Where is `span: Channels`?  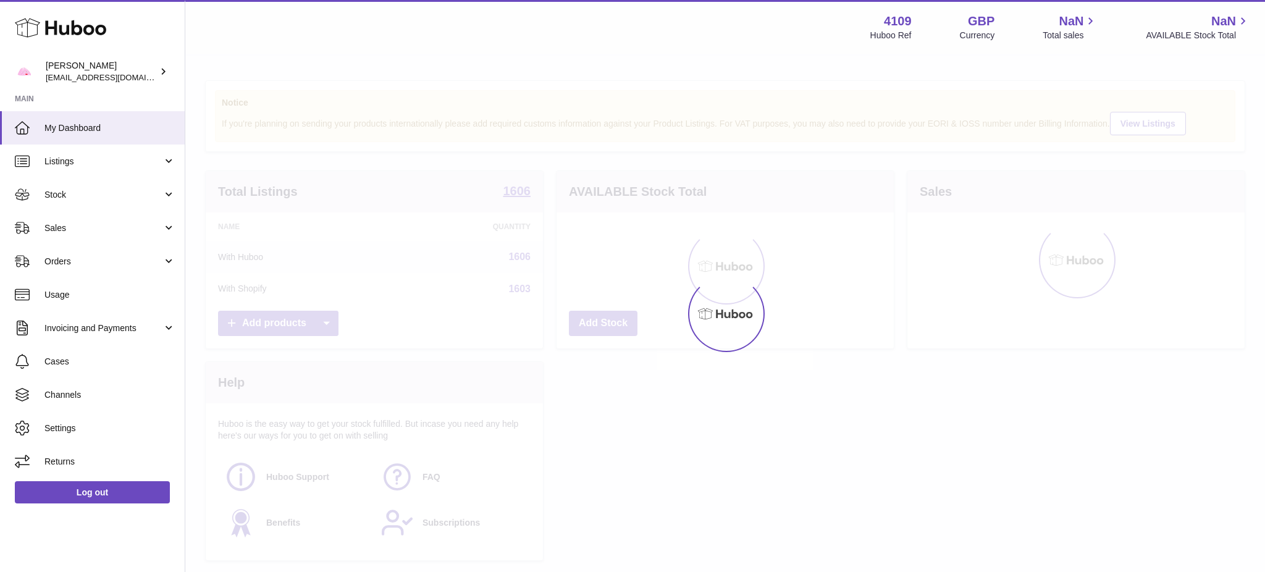
span: Channels is located at coordinates (110, 395).